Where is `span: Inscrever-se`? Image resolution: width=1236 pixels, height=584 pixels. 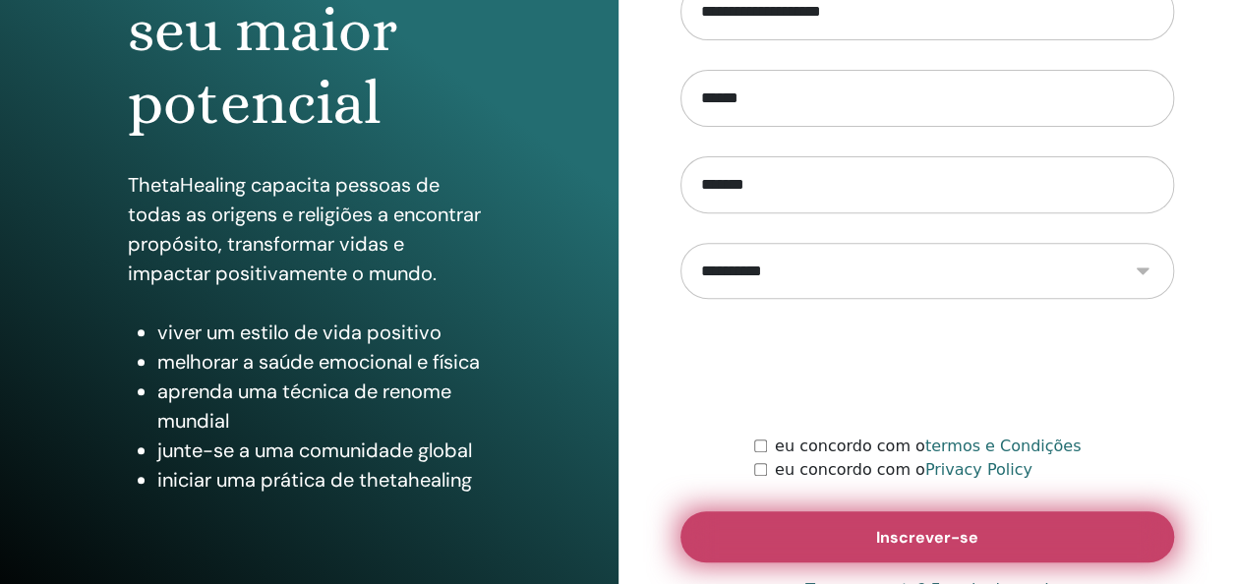
span: Inscrever-se is located at coordinates (927, 537).